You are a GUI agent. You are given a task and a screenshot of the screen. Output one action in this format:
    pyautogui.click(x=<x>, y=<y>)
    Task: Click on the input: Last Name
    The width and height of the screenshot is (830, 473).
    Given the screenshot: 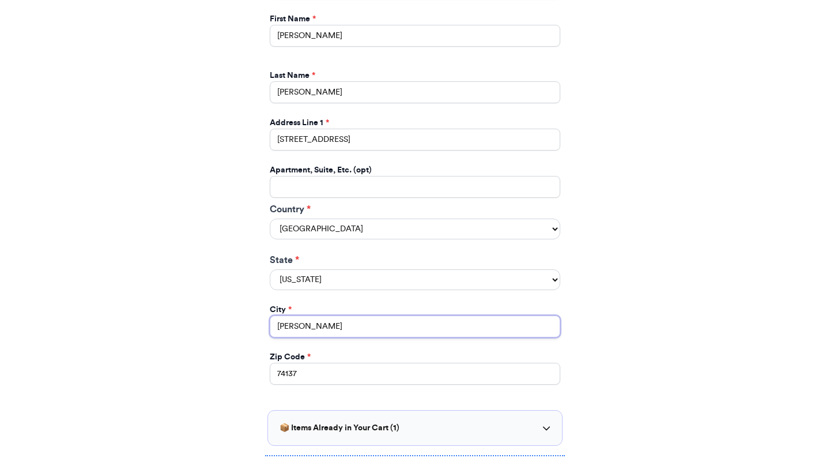 What is the action you would take?
    pyautogui.click(x=415, y=92)
    